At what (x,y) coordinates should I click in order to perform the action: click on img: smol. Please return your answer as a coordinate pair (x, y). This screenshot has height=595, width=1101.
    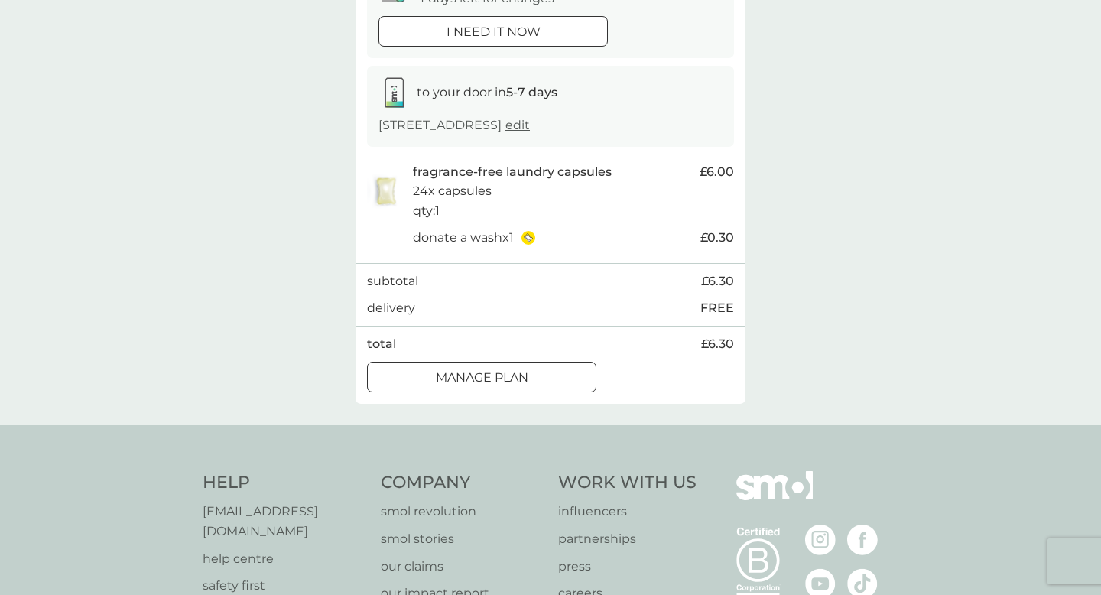
    Looking at the image, I should click on (775, 497).